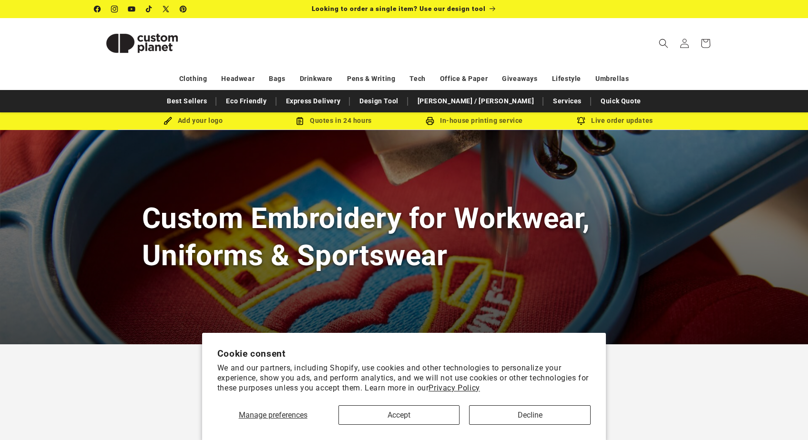  I want to click on span: Looking to order a single item? Use our design tool, so click(398, 9).